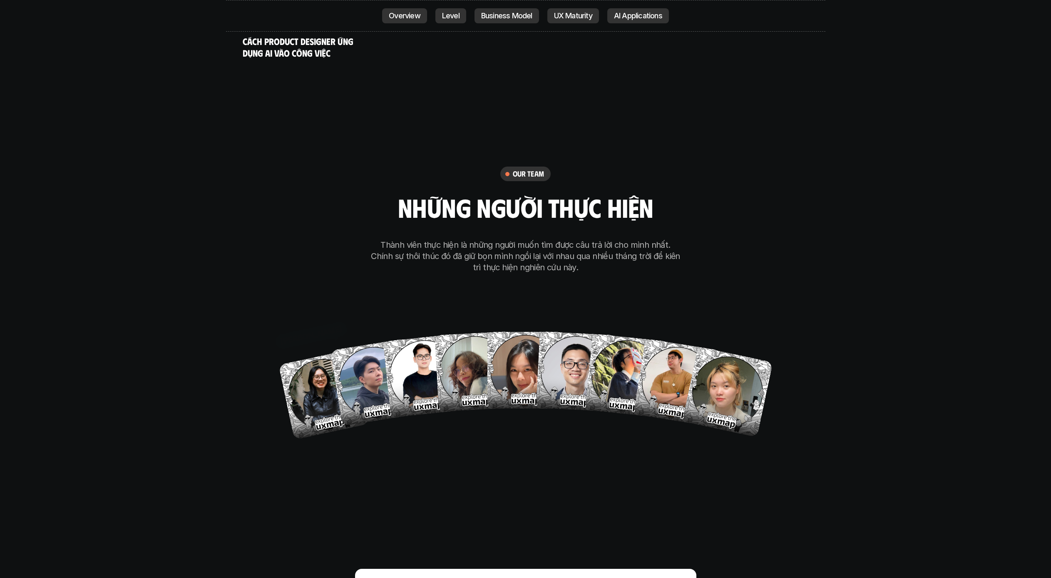 This screenshot has width=1051, height=578. Describe the element at coordinates (573, 16) in the screenshot. I see `a: UX Maturity` at that location.